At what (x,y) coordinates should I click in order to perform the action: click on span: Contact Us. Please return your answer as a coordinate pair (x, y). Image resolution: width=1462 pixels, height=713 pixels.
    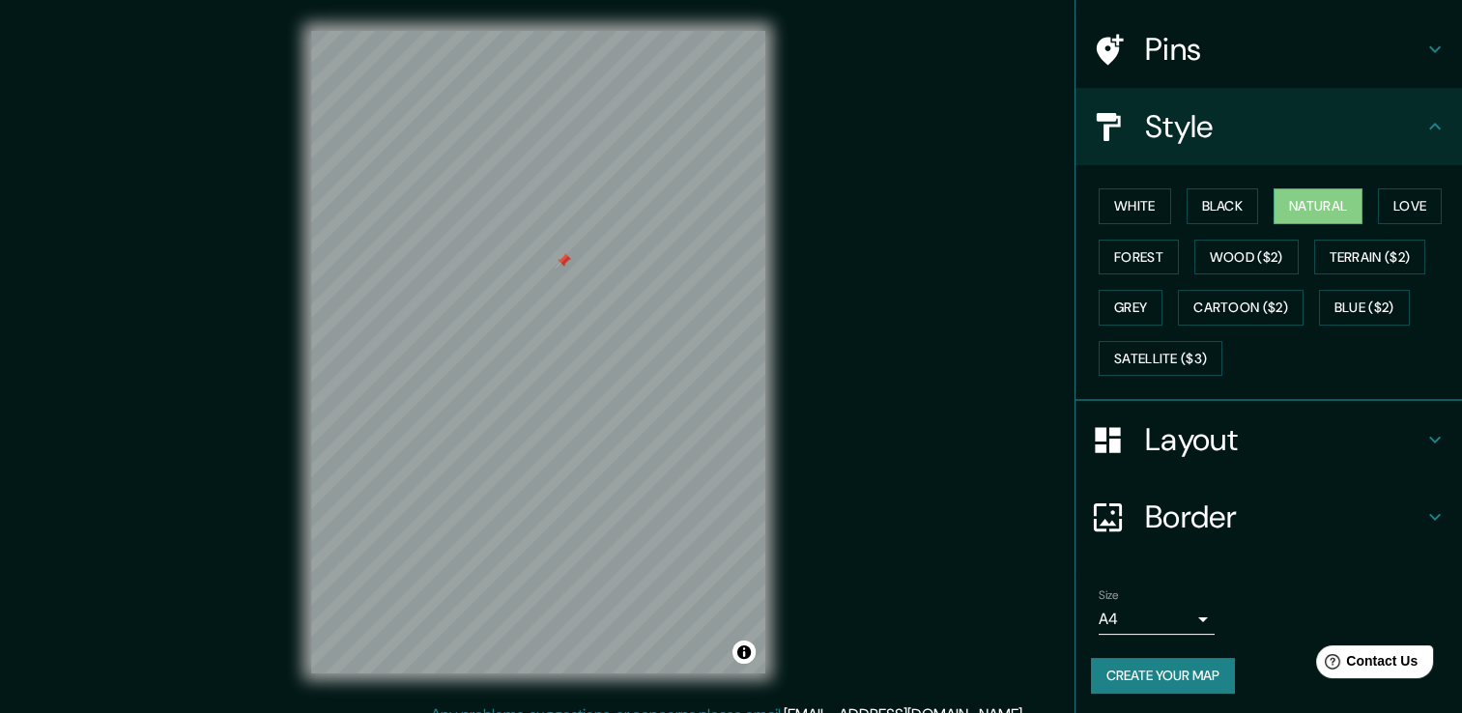
    Looking at the image, I should click on (92, 23).